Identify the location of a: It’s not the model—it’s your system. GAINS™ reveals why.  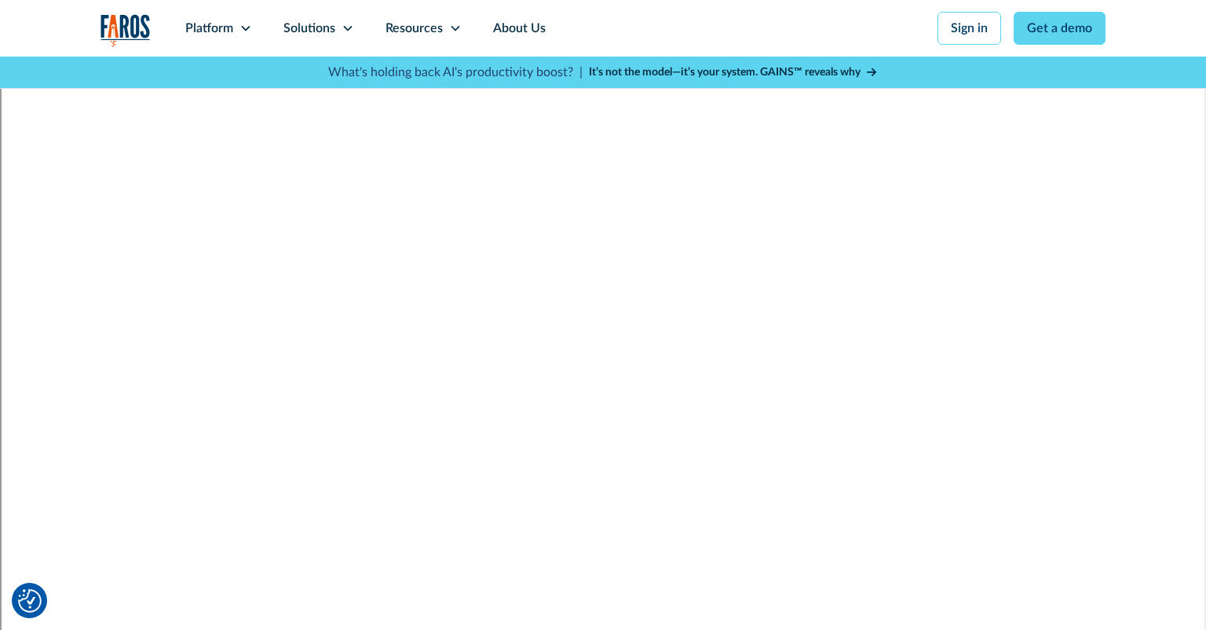
(734, 72).